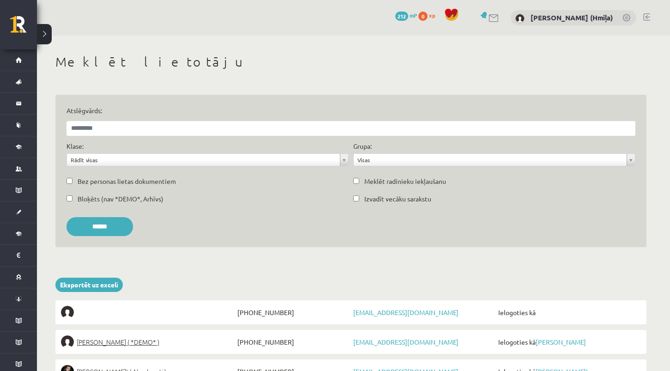 The height and width of the screenshot is (371, 670). I want to click on label: Meklēt radinieku iekļaušanu, so click(405, 181).